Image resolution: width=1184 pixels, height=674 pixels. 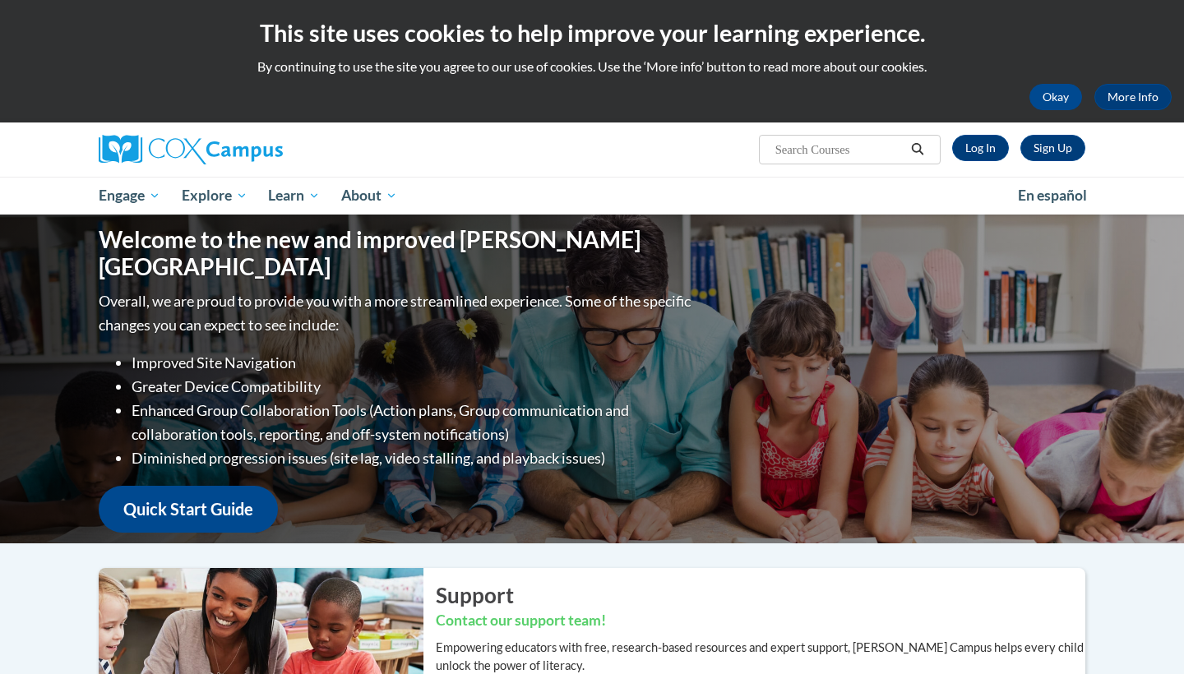 What do you see at coordinates (188, 509) in the screenshot?
I see `a: Quick Start Guide` at bounding box center [188, 509].